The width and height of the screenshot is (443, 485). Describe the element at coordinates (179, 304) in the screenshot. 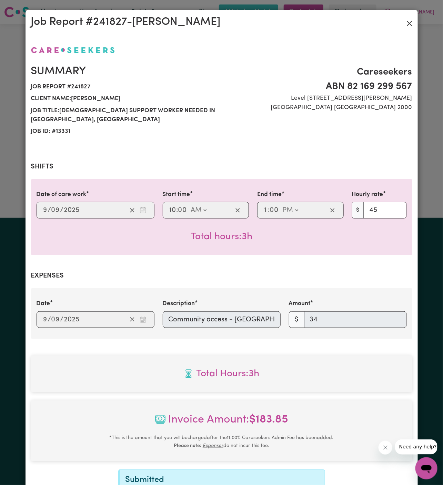

I see `label: Description` at that location.